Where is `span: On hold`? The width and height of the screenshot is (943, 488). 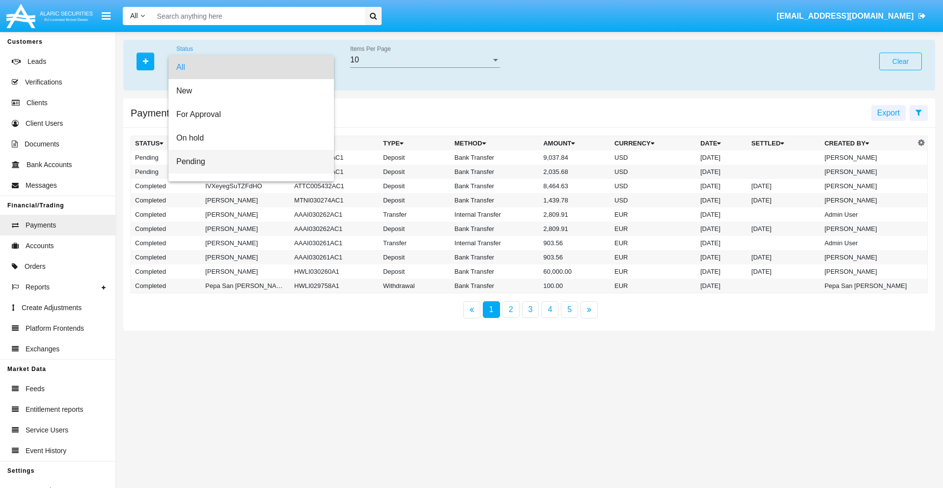
span: On hold is located at coordinates (251, 138).